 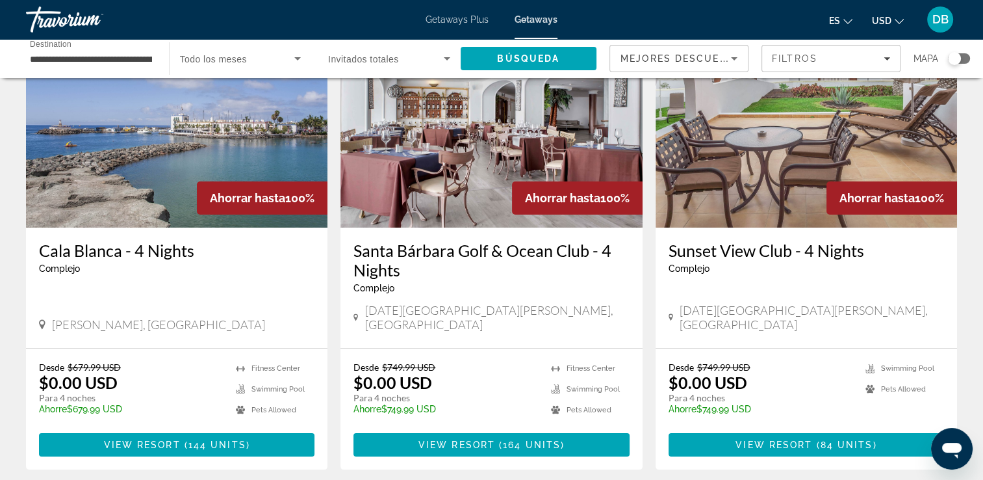 What do you see at coordinates (91, 59) in the screenshot?
I see `input: Select destination` at bounding box center [91, 59].